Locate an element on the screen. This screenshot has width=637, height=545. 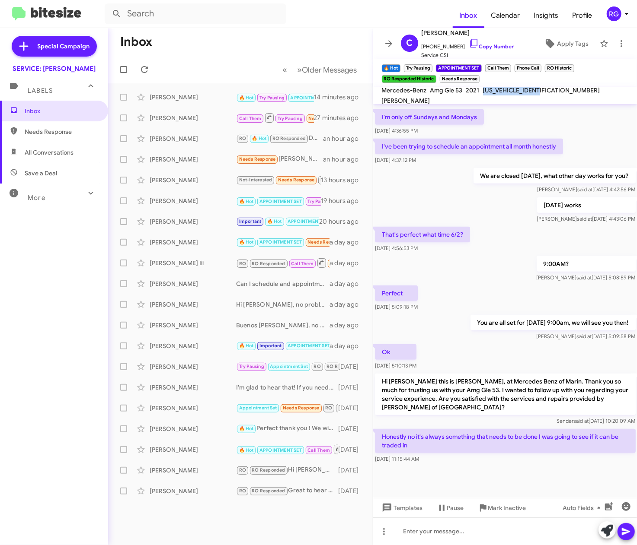
span: Amg Gle 53 is located at coordinates (446, 90).